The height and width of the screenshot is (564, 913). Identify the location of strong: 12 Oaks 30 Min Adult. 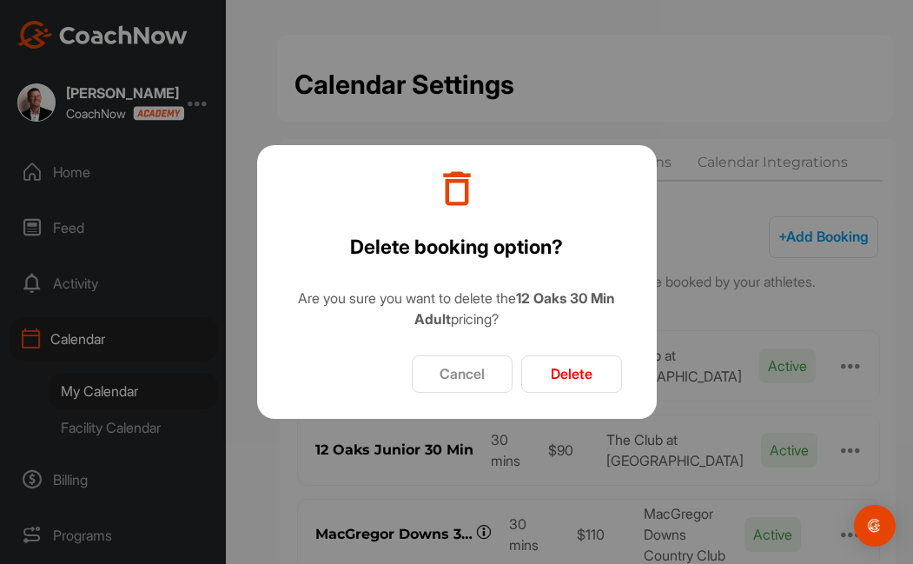
(514, 308).